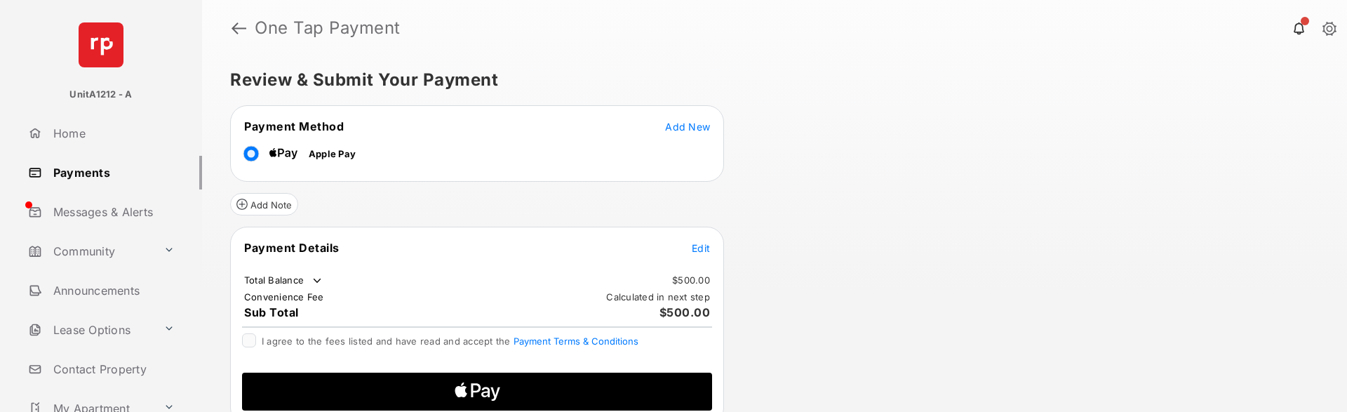 Image resolution: width=1347 pixels, height=412 pixels. Describe the element at coordinates (271, 312) in the screenshot. I see `span: Sub Total` at that location.